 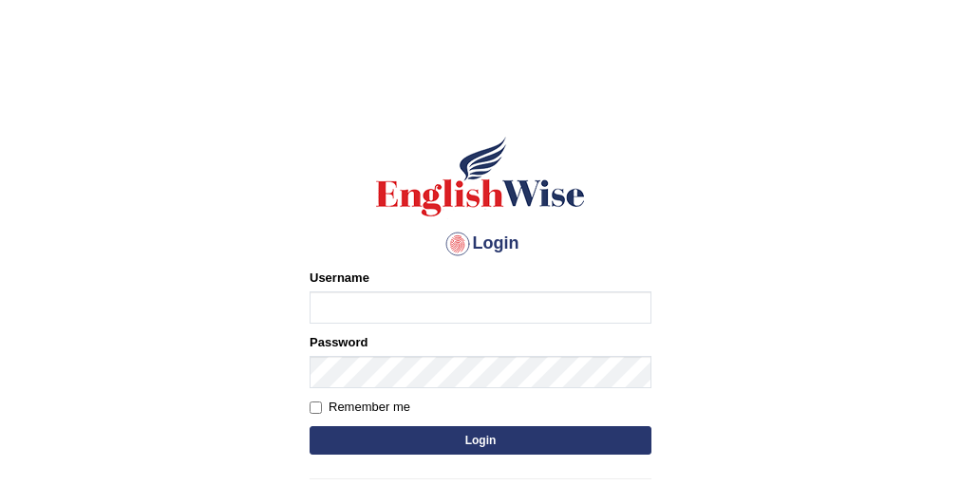 What do you see at coordinates (360, 407) in the screenshot?
I see `label: Remember me` at bounding box center [360, 407].